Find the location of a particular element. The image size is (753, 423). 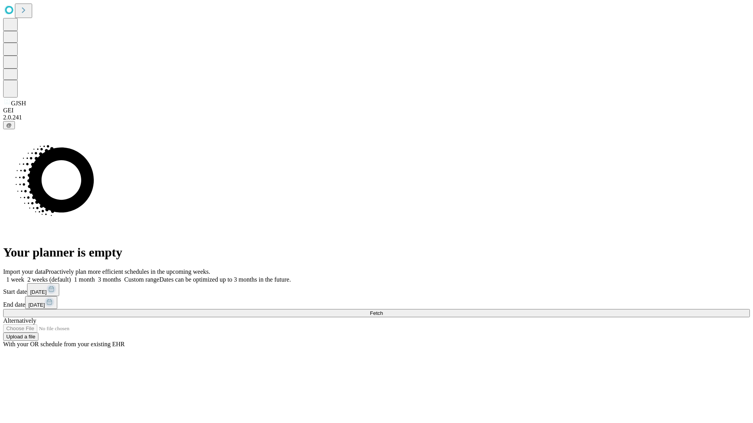

button: Upload a file is located at coordinates (21, 337).